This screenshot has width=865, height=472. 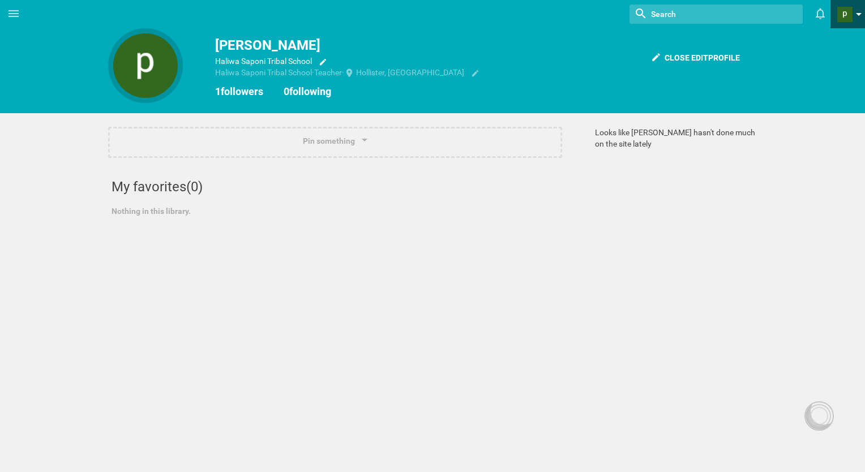 What do you see at coordinates (329, 141) in the screenshot?
I see `div: Pin something` at bounding box center [329, 141].